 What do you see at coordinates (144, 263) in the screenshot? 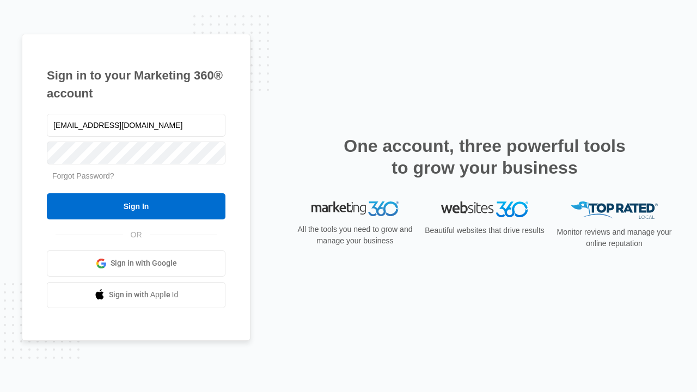
I see `span: Sign in with Google` at bounding box center [144, 263].